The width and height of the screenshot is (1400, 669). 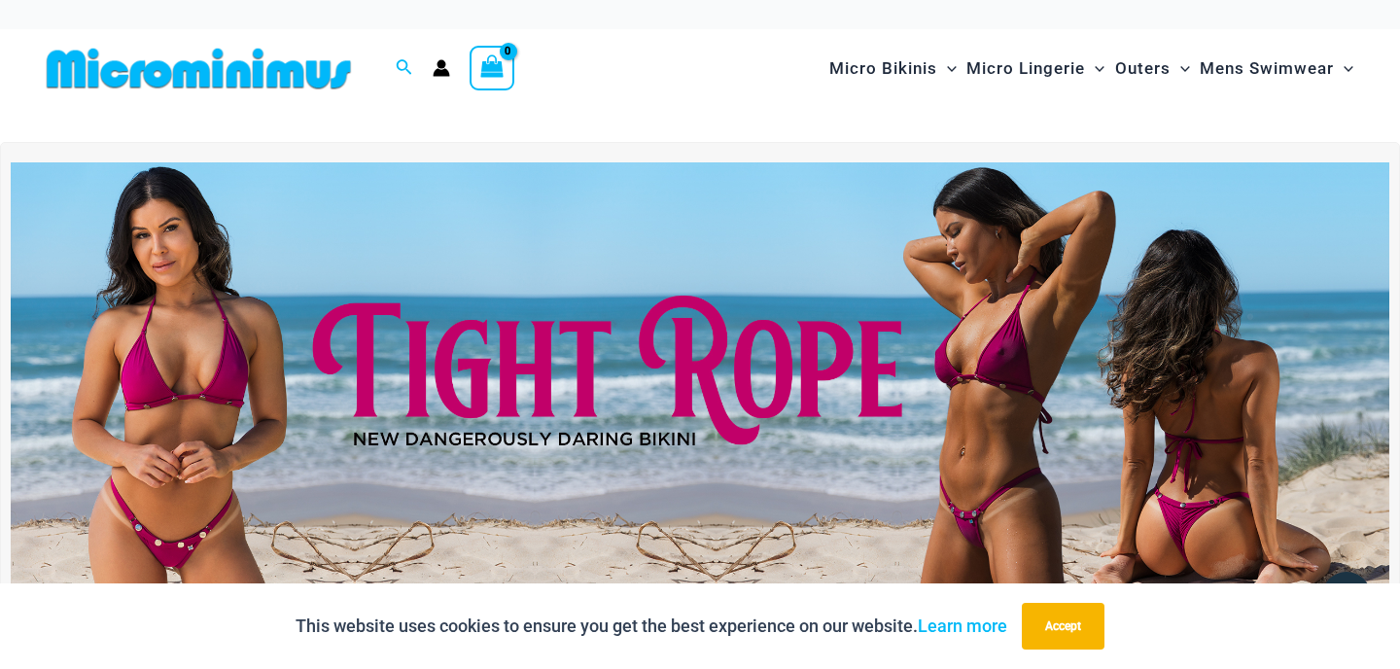 I want to click on span: Micro Lingerie, so click(x=1025, y=68).